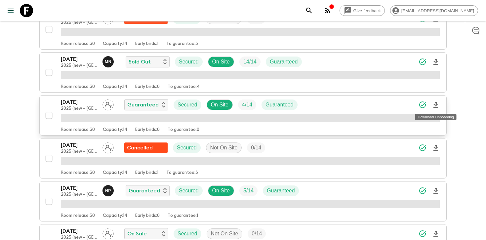 The height and width of the screenshot is (240, 486). What do you see at coordinates (247, 105) in the screenshot?
I see `p: 4 / 14` at bounding box center [247, 105].